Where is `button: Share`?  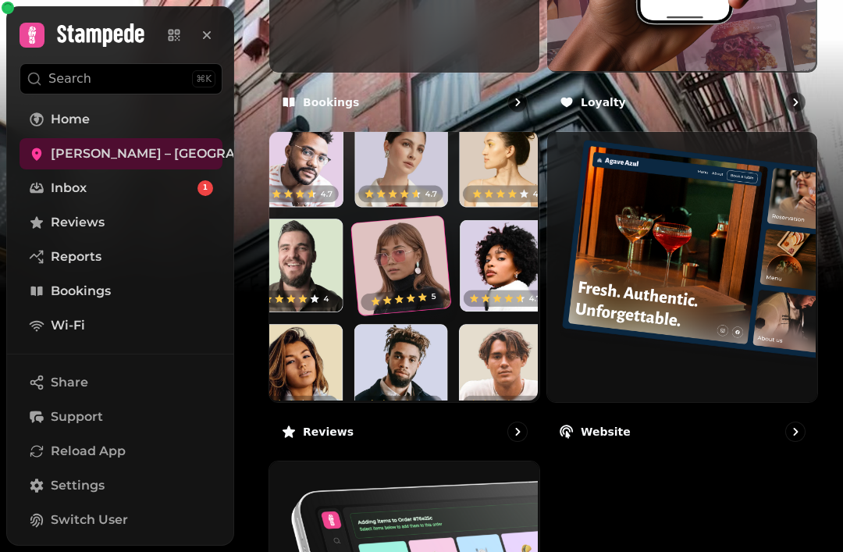
button: Share is located at coordinates (121, 383).